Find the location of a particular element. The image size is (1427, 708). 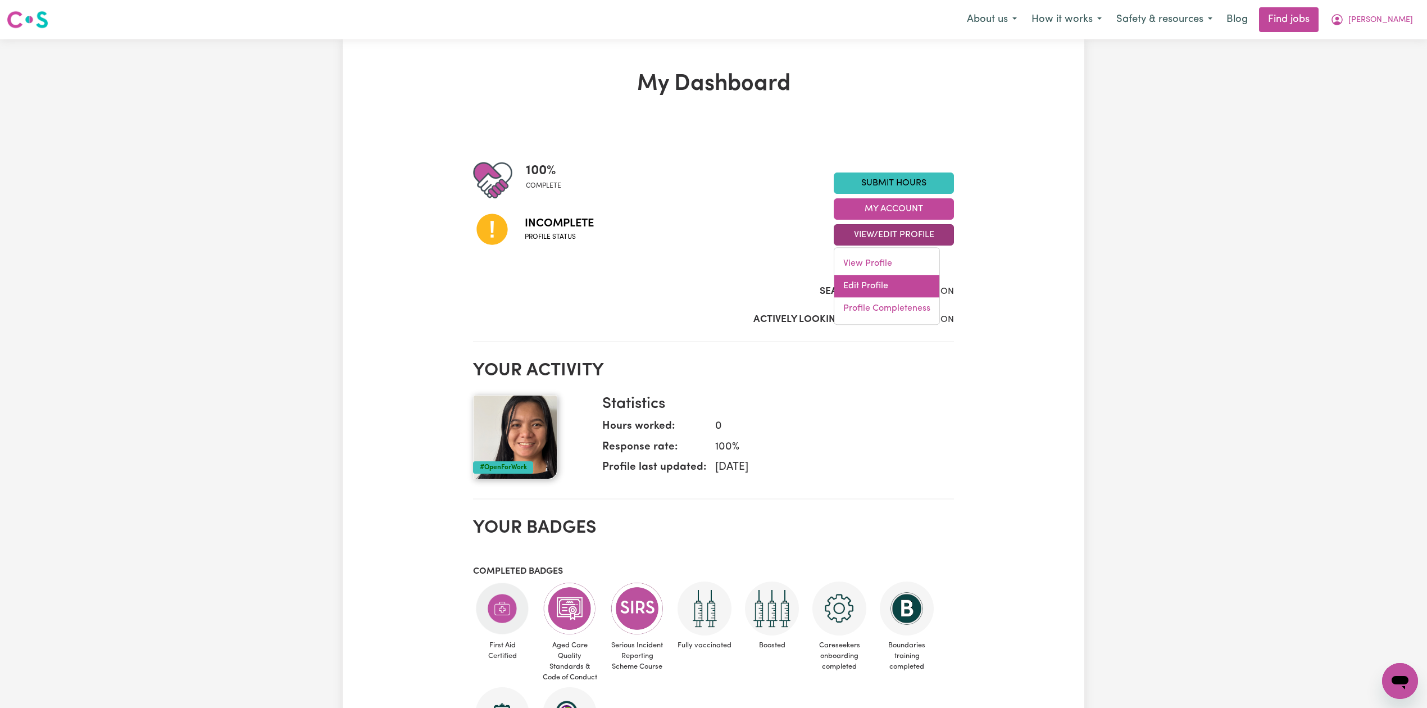

span: 100 % is located at coordinates (543, 171).